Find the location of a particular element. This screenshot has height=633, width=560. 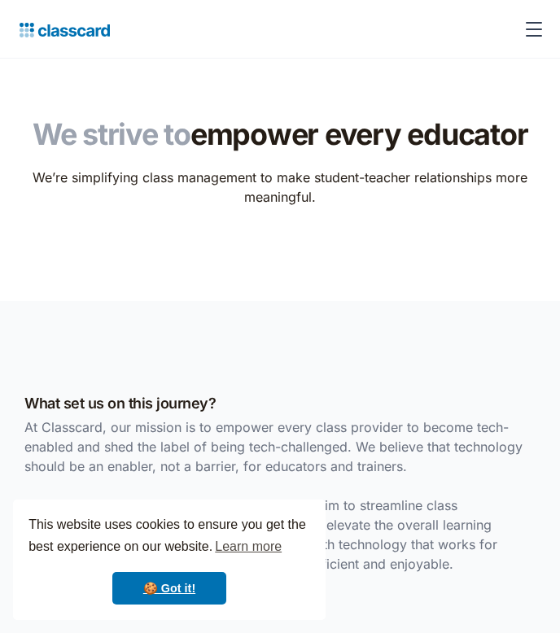

p: At Classcard, our mission is to empower every class provider to become tech-enabled and shed the ... is located at coordinates (280, 495).